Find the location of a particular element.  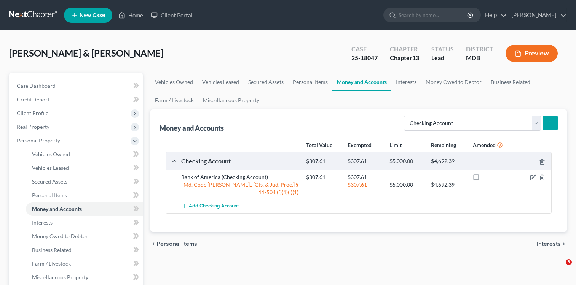

span: Secured Assets is located at coordinates (49, 181).